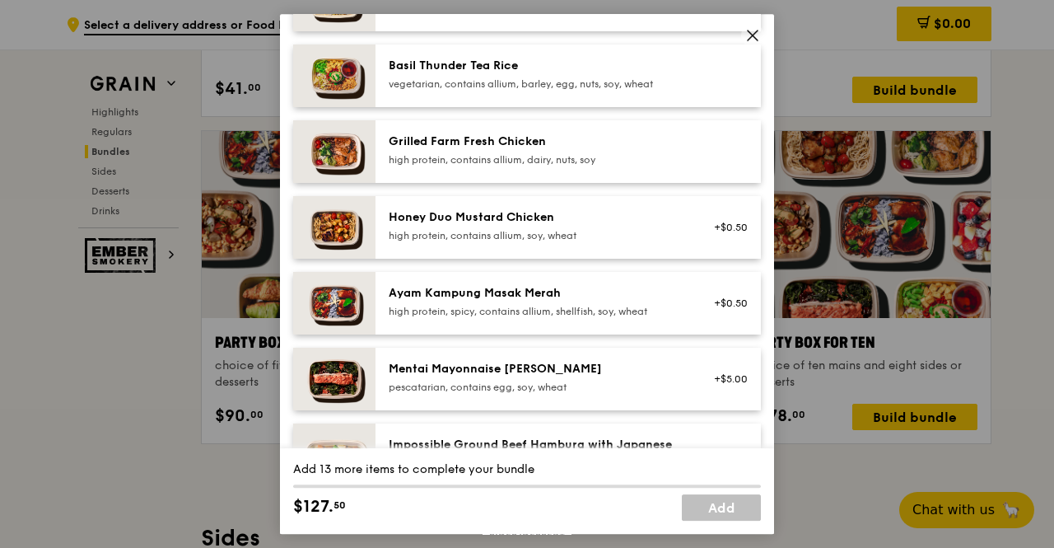 This screenshot has height=548, width=1054. I want to click on div: +$5.00, so click(726, 379).